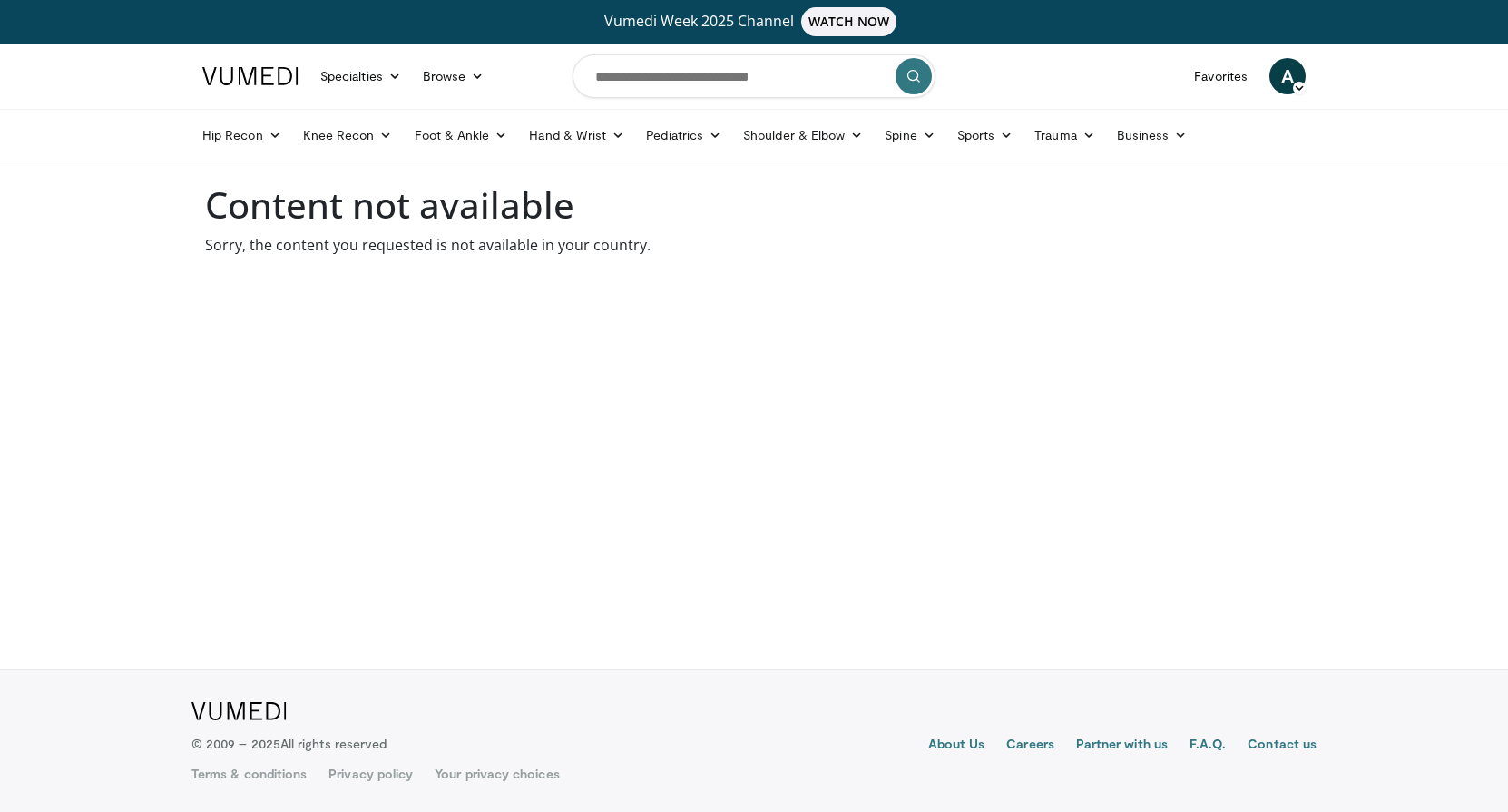  I want to click on a: Vumedi Week 2025 ChannelWATCH NOW, so click(754, 21).